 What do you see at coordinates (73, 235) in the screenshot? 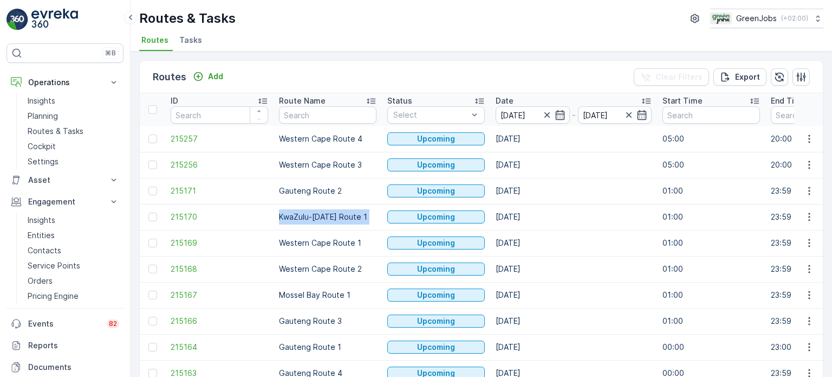
I see `a: Entities` at bounding box center [73, 235].